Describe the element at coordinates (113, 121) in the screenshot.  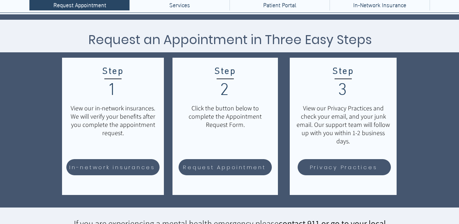
I see `p: View our in-network insurances. We will verify your benefits after you complete the appointment r...` at that location.